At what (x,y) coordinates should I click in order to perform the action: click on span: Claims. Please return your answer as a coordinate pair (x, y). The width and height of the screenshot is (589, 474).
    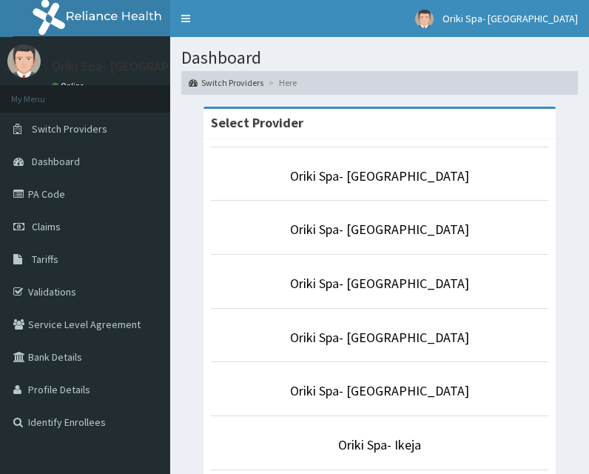
    Looking at the image, I should click on (46, 227).